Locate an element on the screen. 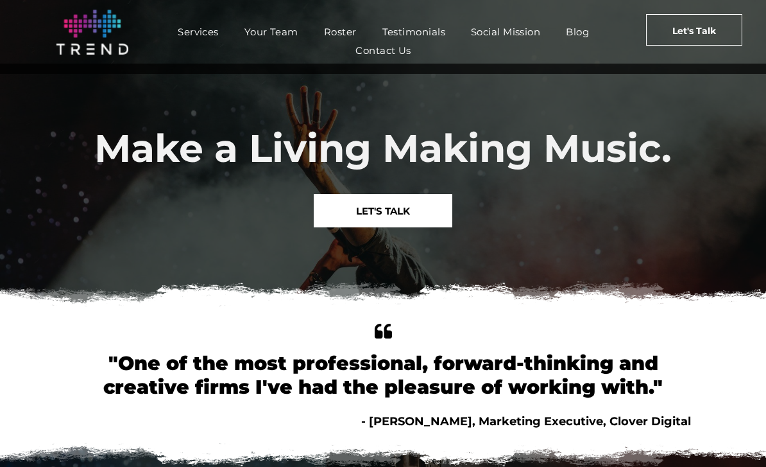  img: logo is located at coordinates (92, 32).